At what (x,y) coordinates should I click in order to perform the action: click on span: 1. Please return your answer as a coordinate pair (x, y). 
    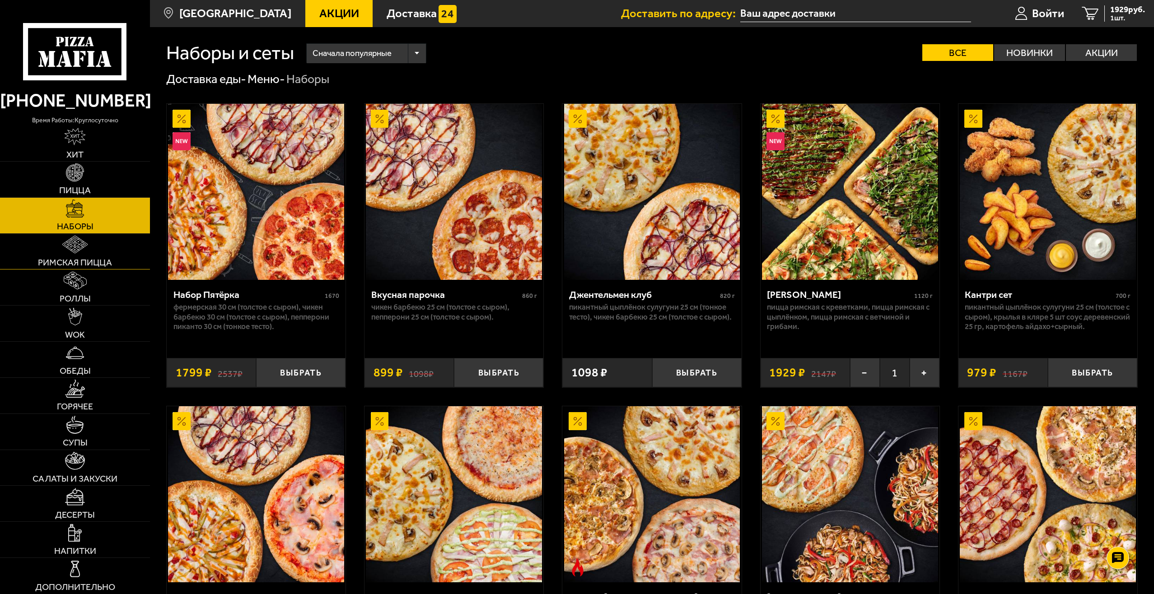
    Looking at the image, I should click on (894, 372).